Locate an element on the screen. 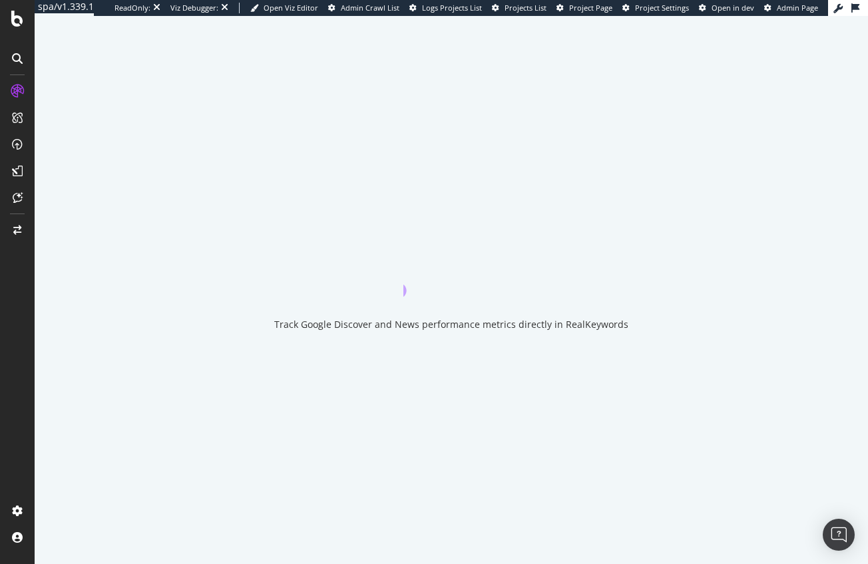 This screenshot has height=564, width=868. a: Open Viz Editor is located at coordinates (284, 8).